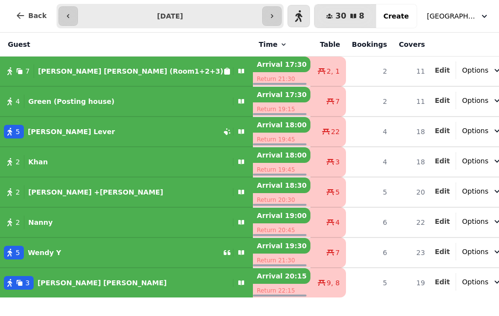 The image size is (499, 316). I want to click on p: Wendy Y, so click(44, 252).